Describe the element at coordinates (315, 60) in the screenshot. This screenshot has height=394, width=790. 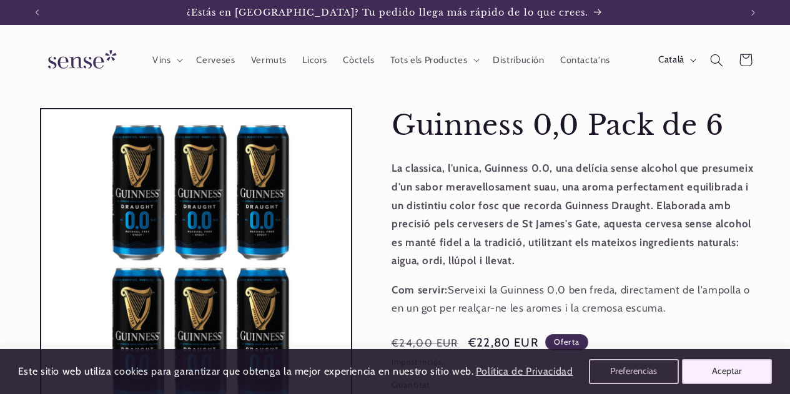
I see `span: Licors` at that location.